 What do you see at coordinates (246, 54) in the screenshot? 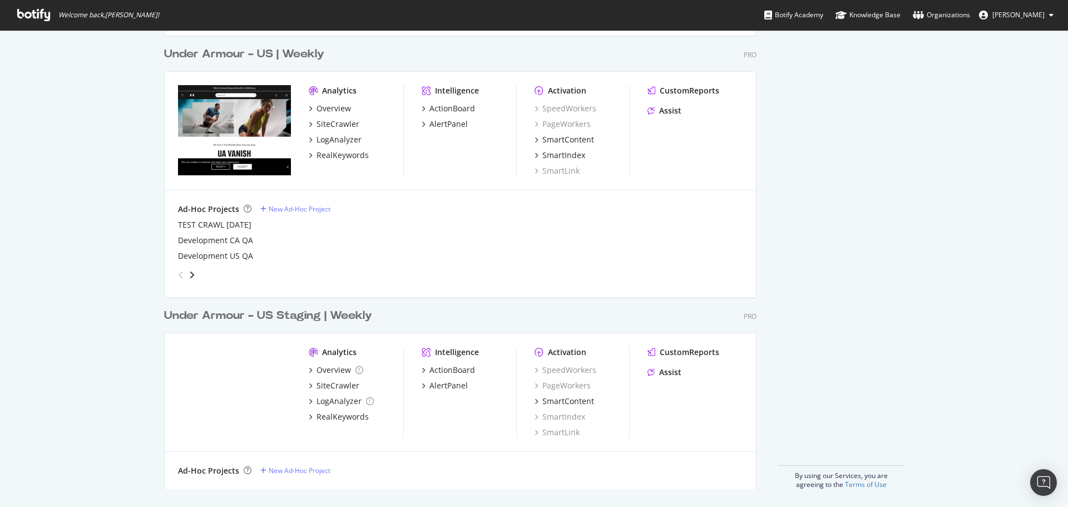
I see `a: Under Armour - US | Weekly` at bounding box center [246, 54].